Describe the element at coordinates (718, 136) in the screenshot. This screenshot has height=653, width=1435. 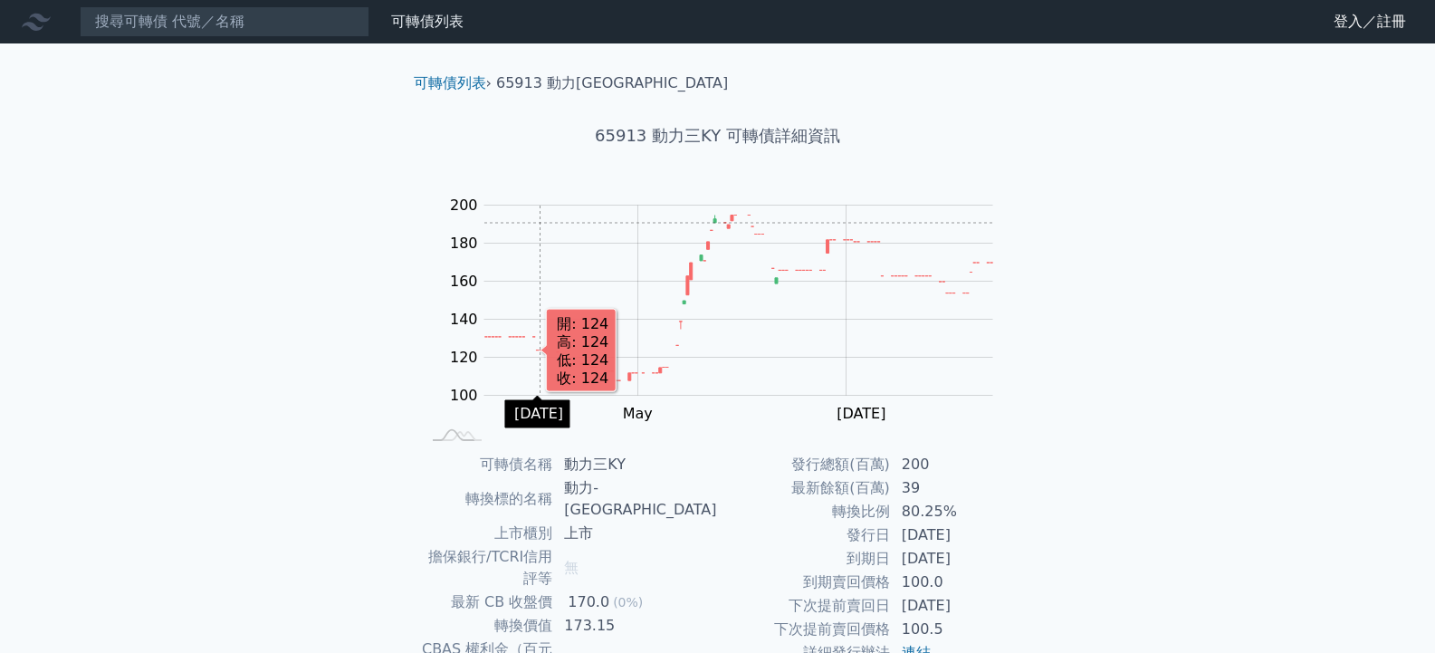
I see `h1: 65913 動力三KY 可轉債詳細資訊` at that location.